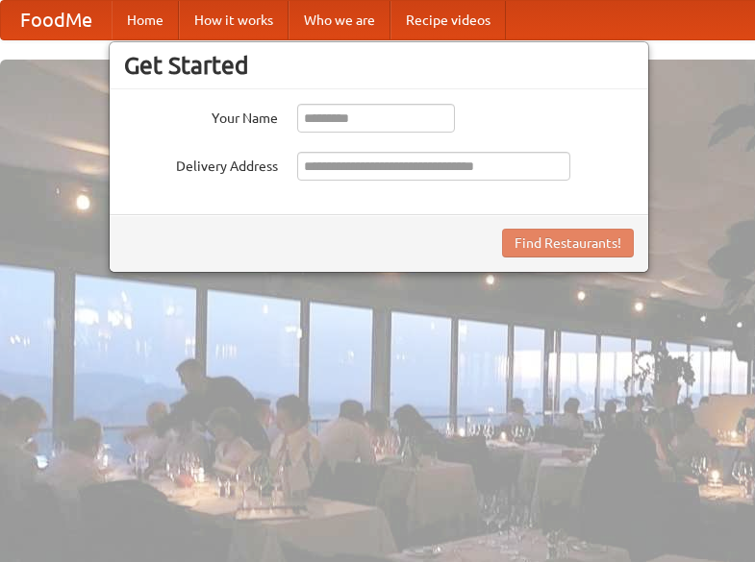 The height and width of the screenshot is (562, 755). What do you see at coordinates (448, 20) in the screenshot?
I see `a: Recipe videos` at bounding box center [448, 20].